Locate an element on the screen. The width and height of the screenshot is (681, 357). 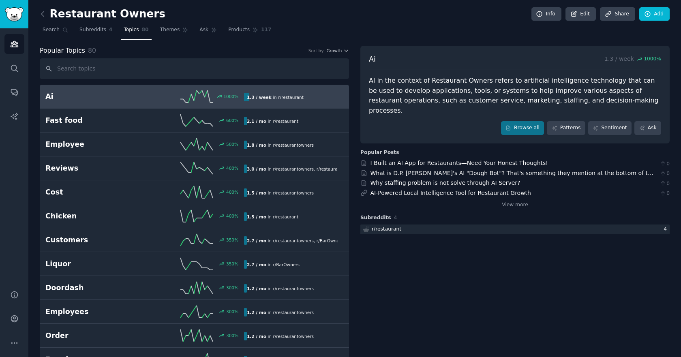
img: GummySearch logo is located at coordinates (14, 14).